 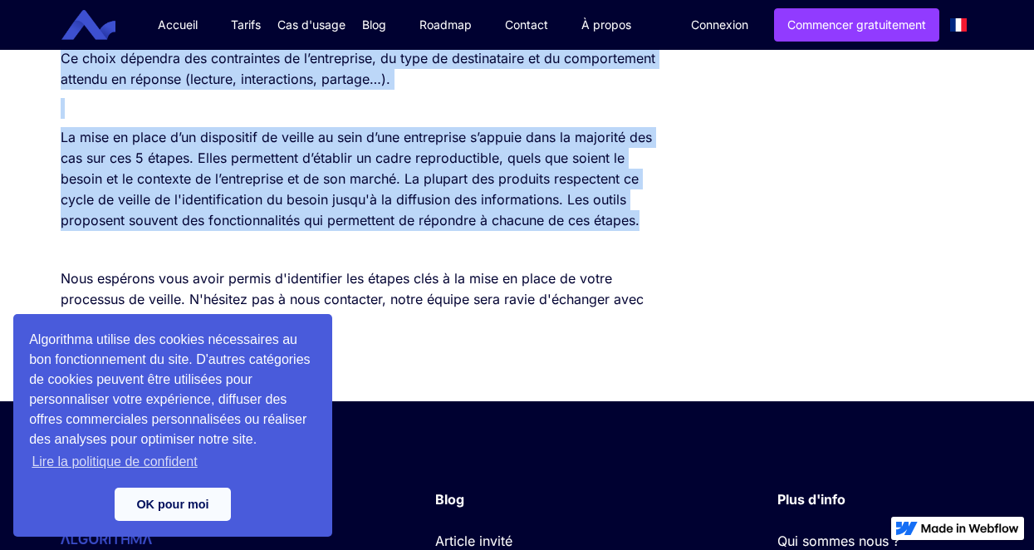 What do you see at coordinates (719, 25) in the screenshot?
I see `a: Connexion` at bounding box center [719, 25].